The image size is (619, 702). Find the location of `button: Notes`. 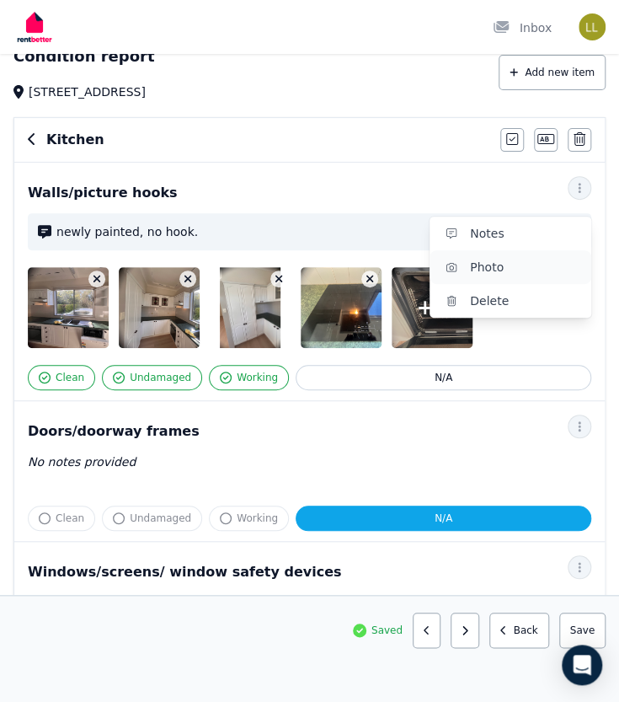

button: Notes is located at coordinates (511, 233).